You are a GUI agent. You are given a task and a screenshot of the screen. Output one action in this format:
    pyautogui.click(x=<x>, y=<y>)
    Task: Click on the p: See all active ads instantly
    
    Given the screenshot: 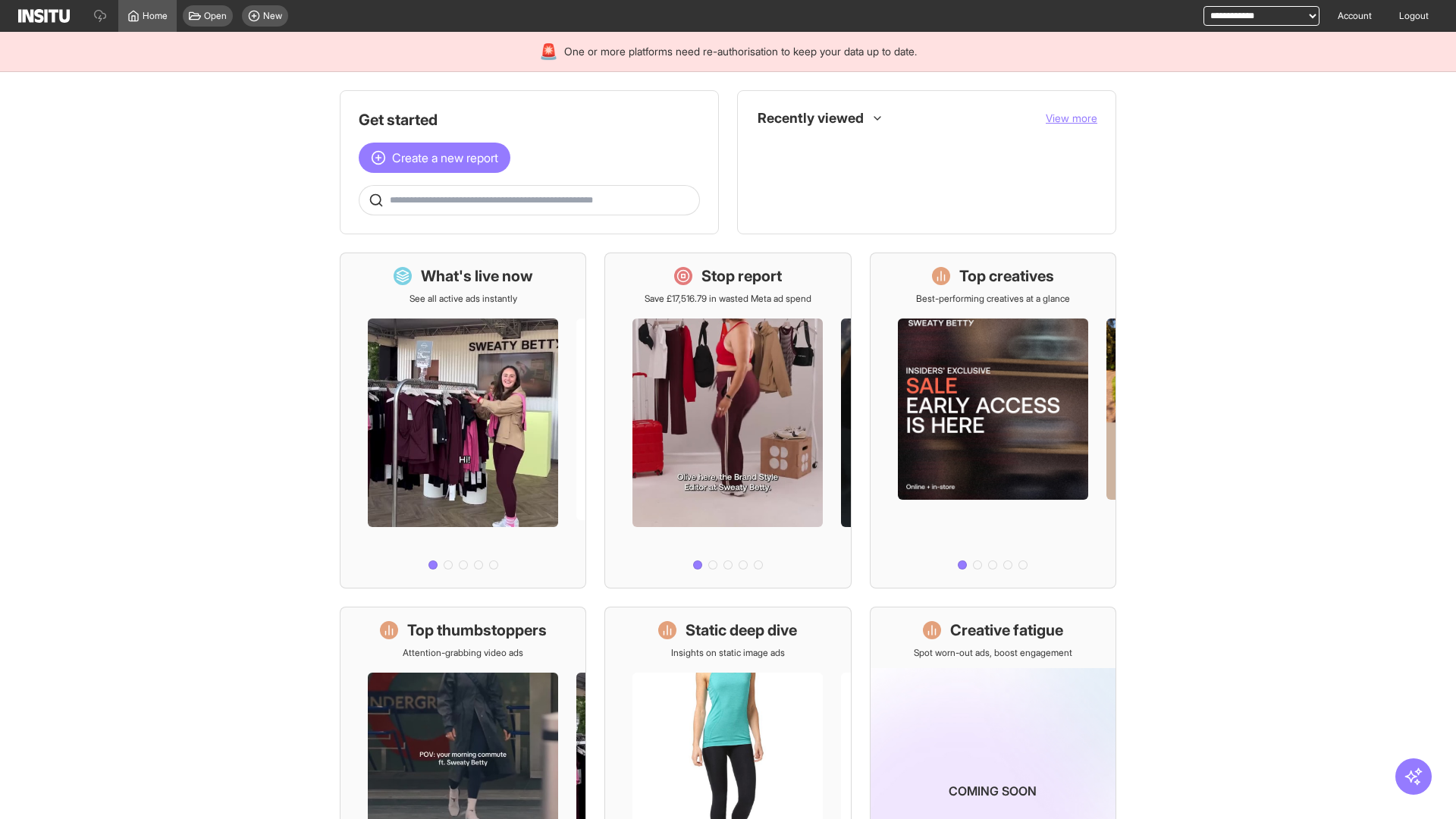 What is the action you would take?
    pyautogui.click(x=463, y=299)
    